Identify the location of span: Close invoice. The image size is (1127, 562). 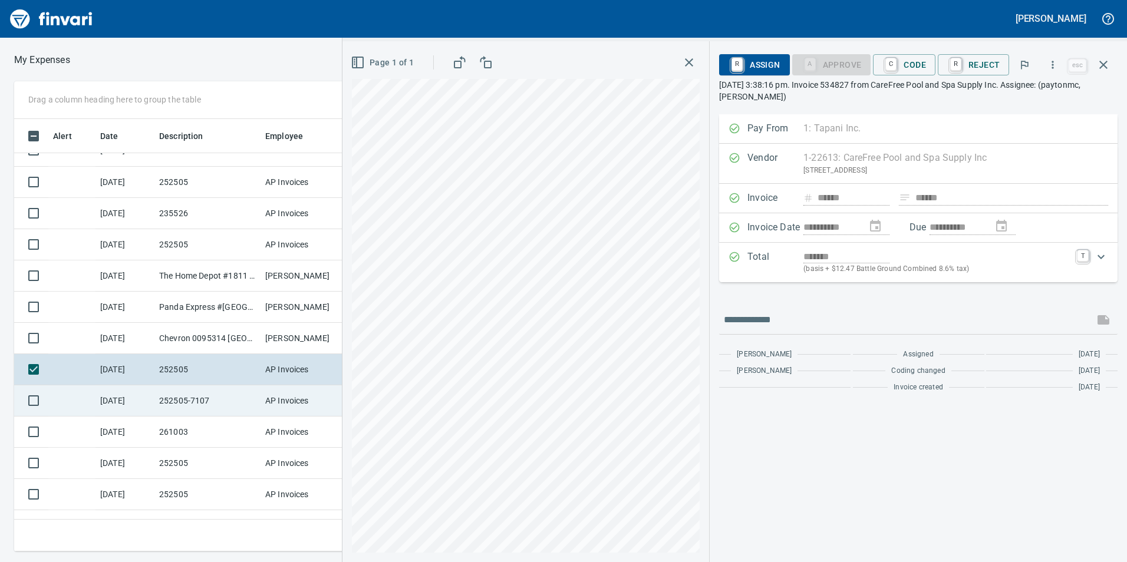
(1091, 65).